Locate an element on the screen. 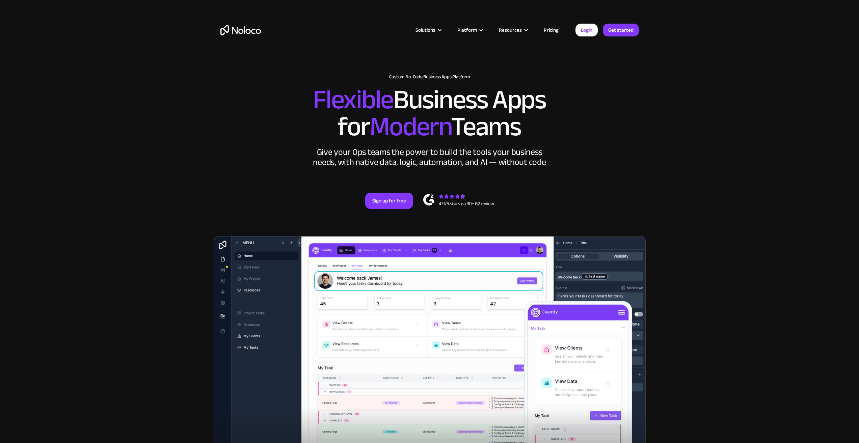 The image size is (859, 443). a: Pricing is located at coordinates (551, 30).